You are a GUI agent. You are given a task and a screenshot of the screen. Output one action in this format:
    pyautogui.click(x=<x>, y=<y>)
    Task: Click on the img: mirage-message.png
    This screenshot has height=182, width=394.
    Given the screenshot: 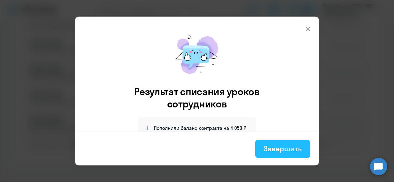 What is the action you would take?
    pyautogui.click(x=197, y=55)
    